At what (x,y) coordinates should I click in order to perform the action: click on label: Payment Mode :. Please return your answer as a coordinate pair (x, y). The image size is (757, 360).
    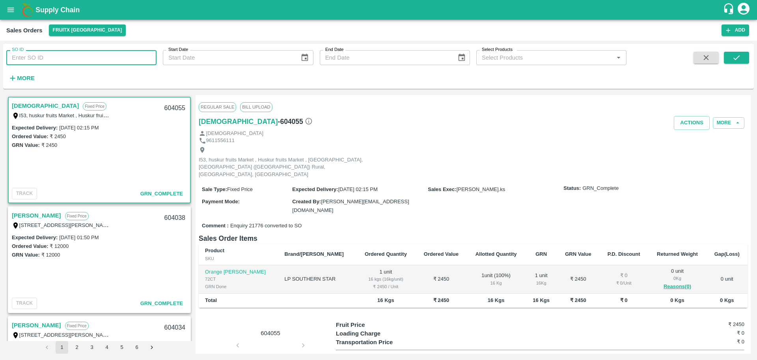
    Looking at the image, I should click on (221, 201).